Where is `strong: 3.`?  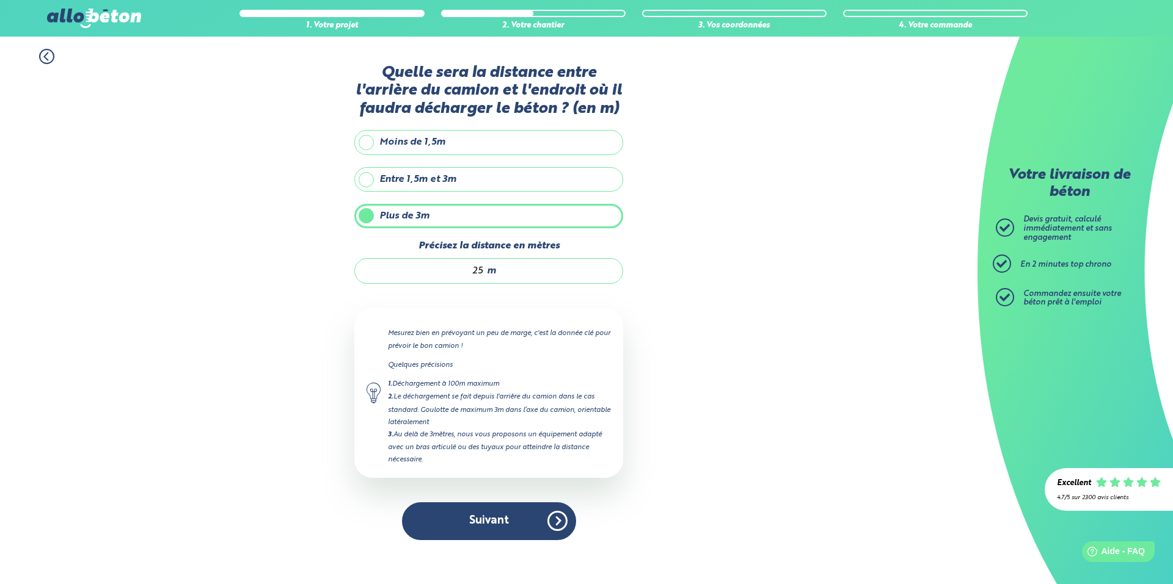
strong: 3. is located at coordinates (390, 435).